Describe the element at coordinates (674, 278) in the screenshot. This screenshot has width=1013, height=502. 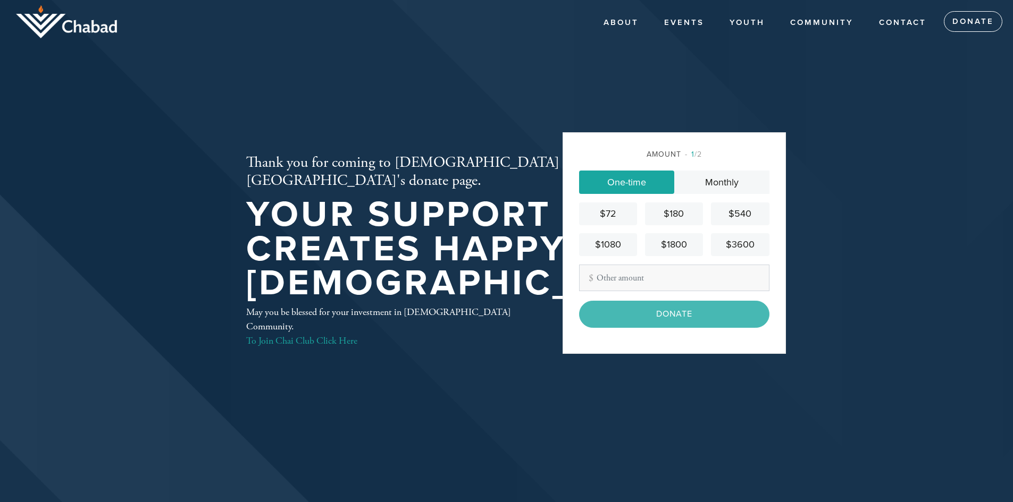
I see `input: Other amount` at that location.